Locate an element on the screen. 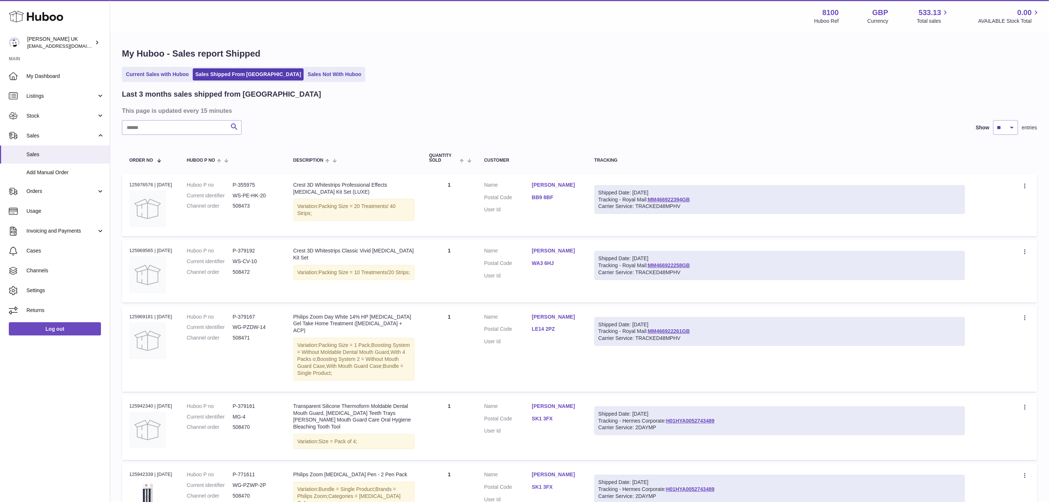 The height and width of the screenshot is (502, 1049). span: Description is located at coordinates (309, 160).